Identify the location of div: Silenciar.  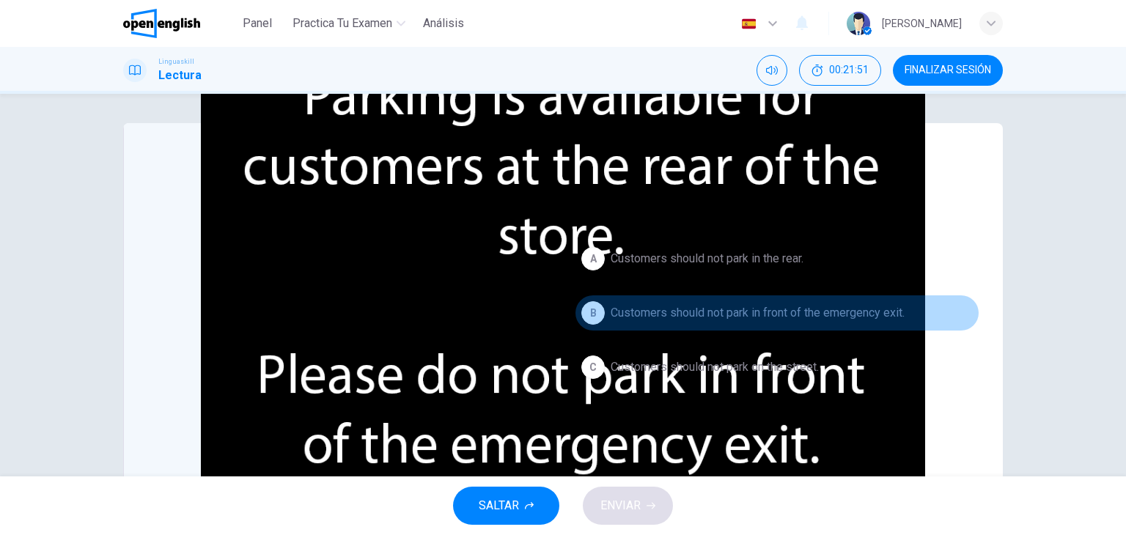
(772, 70).